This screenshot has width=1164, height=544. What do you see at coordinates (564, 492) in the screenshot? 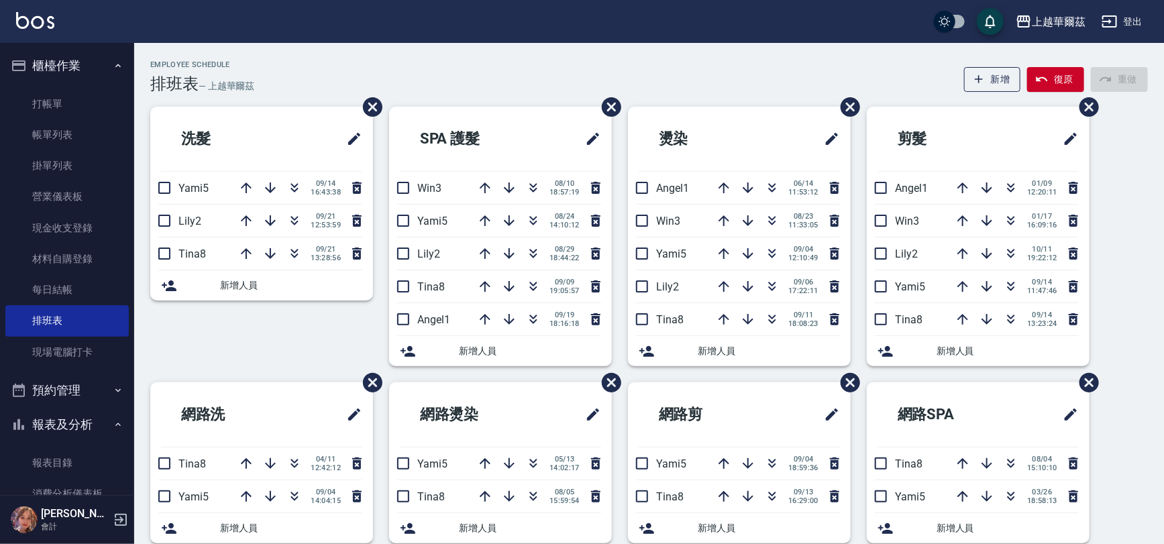
I see `span: 08/05` at bounding box center [564, 492].